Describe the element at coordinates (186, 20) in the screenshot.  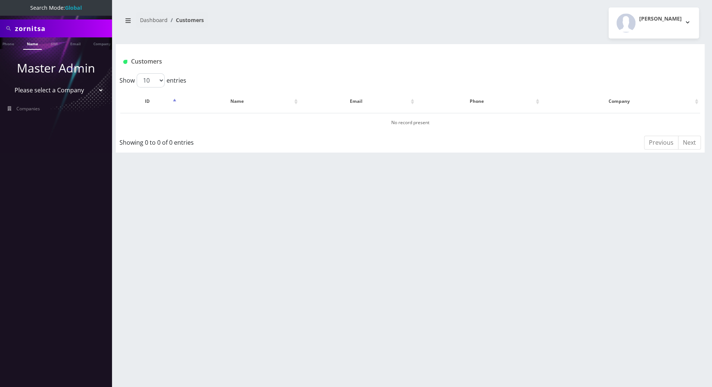
I see `li: Customers` at that location.